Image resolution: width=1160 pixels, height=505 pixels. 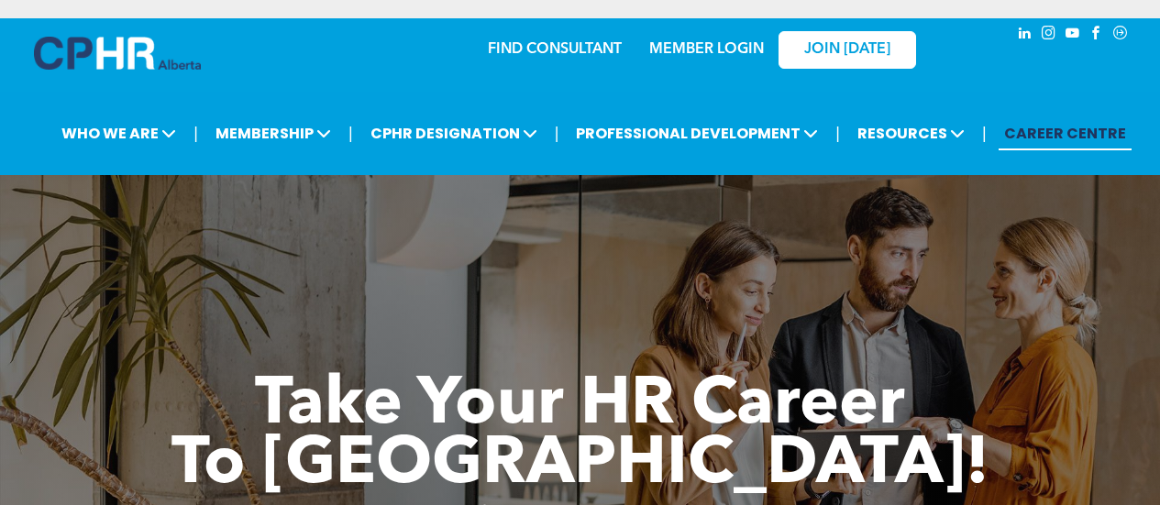 I want to click on span: CPHR DESIGNATION, so click(x=454, y=133).